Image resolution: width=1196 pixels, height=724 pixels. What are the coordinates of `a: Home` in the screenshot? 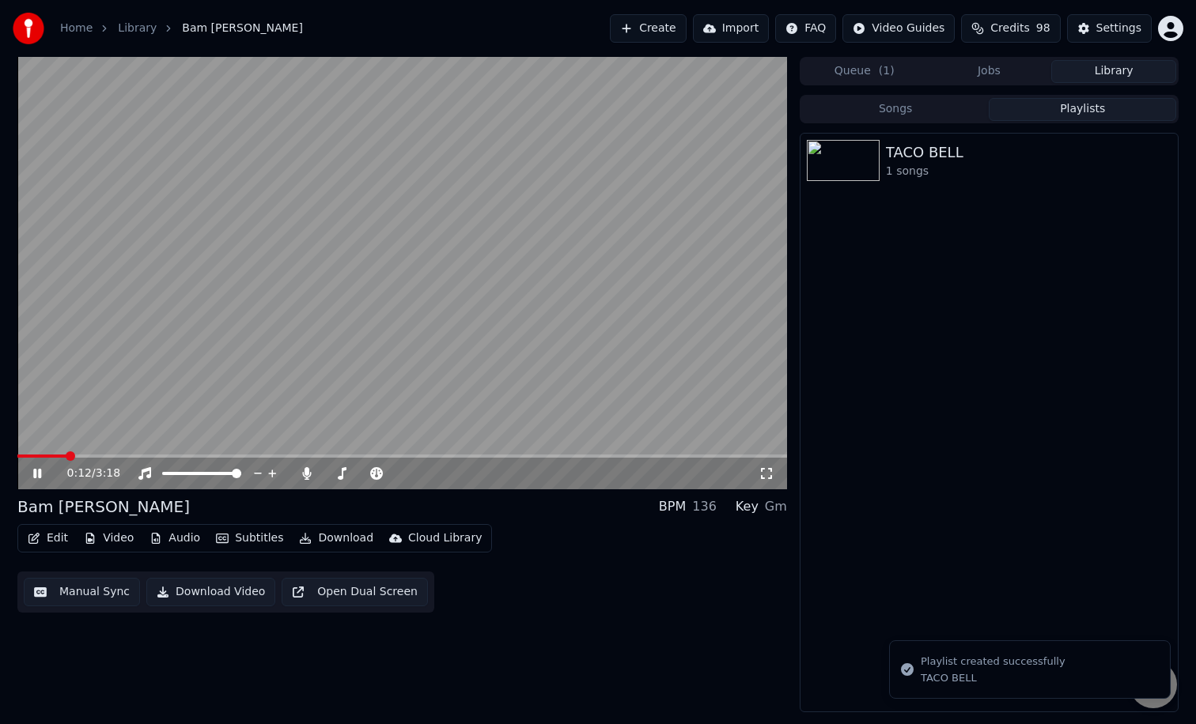 It's located at (76, 28).